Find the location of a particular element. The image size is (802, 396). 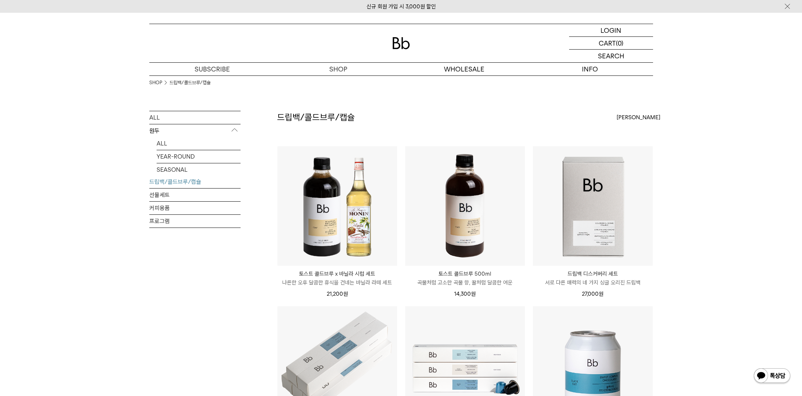

p: CART is located at coordinates (607, 43).